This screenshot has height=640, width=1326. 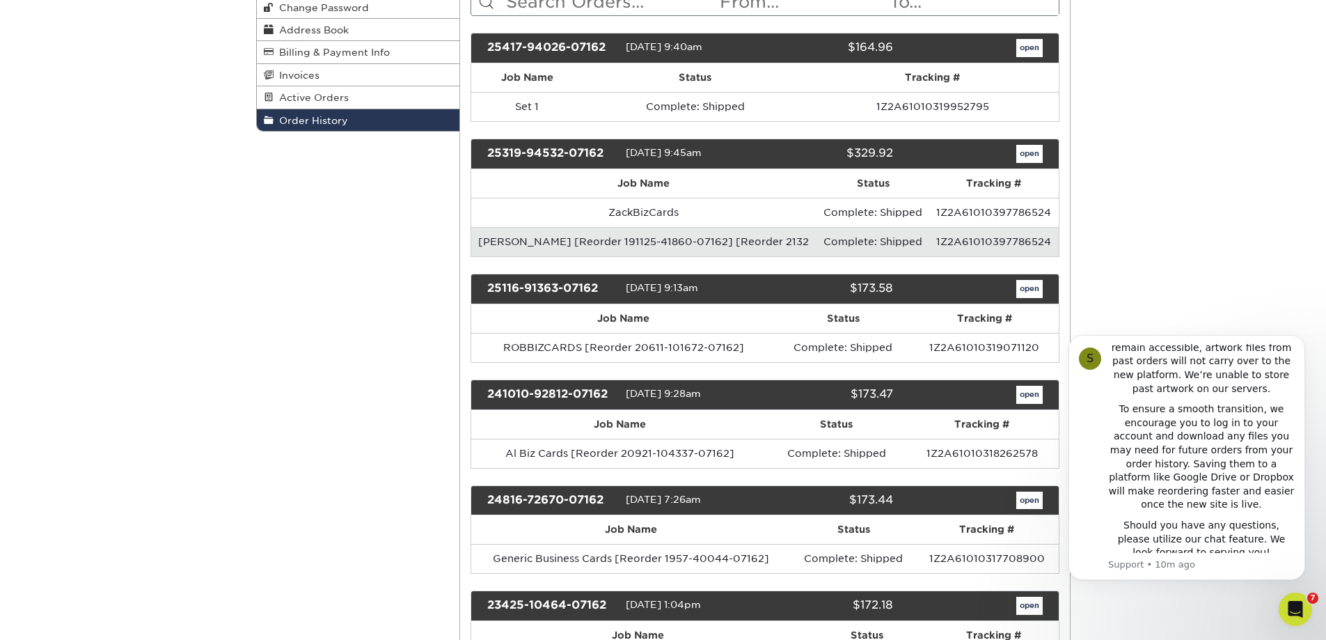 I want to click on a: Active Orders, so click(x=359, y=97).